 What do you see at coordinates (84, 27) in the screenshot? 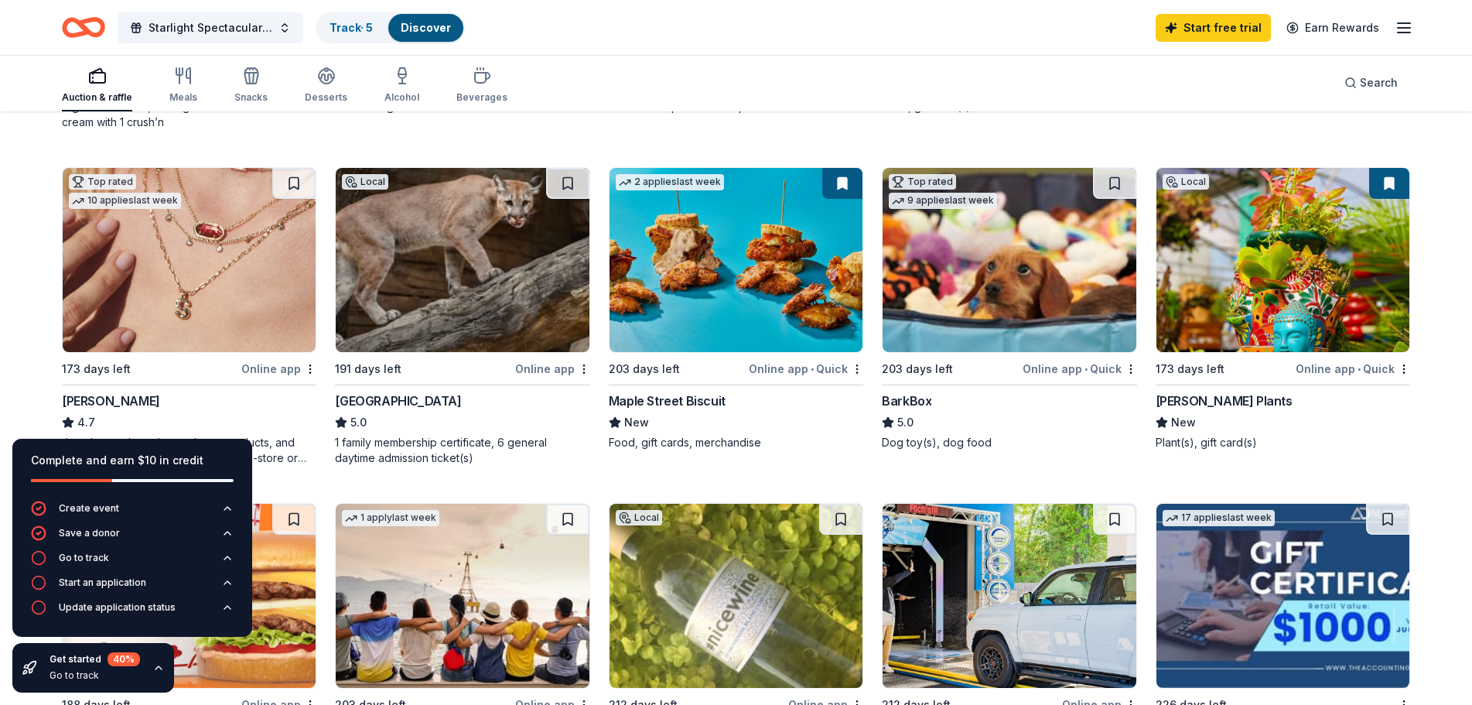
I see `a: Home` at bounding box center [84, 27].